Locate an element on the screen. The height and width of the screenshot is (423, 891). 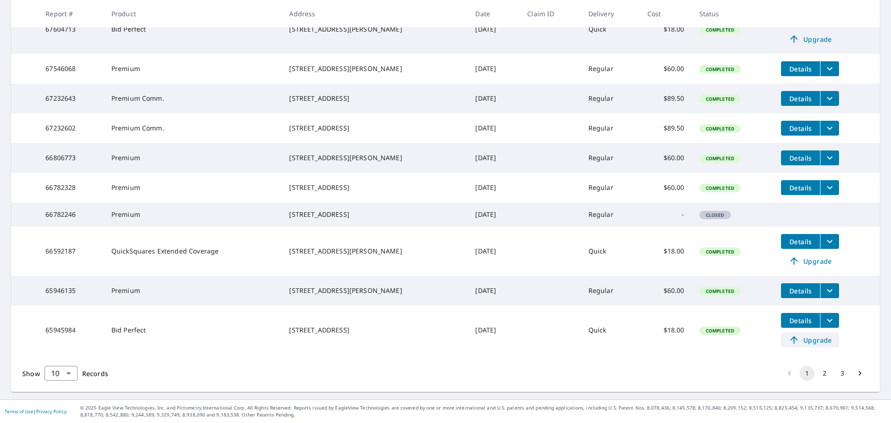
button: filesDropdownBtn-65946135 is located at coordinates (829, 291).